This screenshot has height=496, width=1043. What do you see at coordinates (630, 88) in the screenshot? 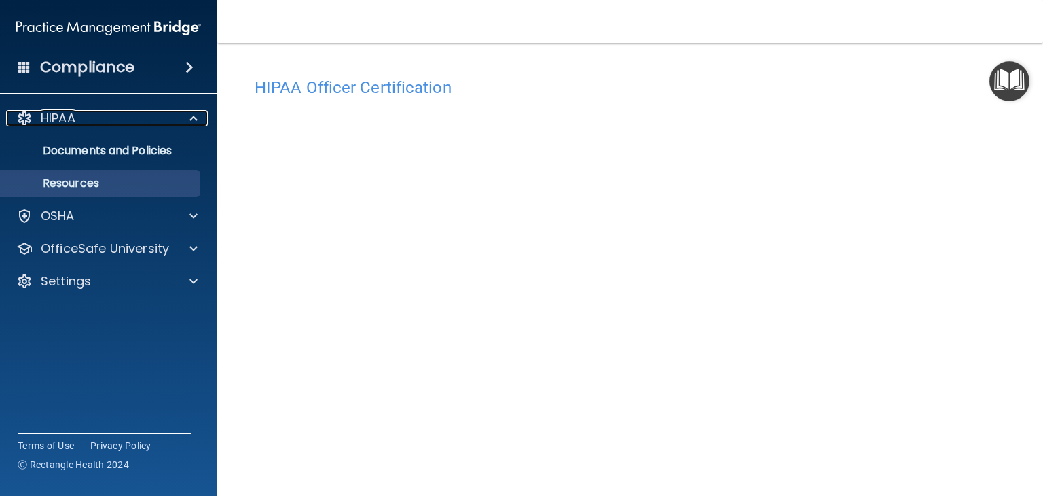
I see `h4: HIPAA Officer Certification` at bounding box center [630, 88].